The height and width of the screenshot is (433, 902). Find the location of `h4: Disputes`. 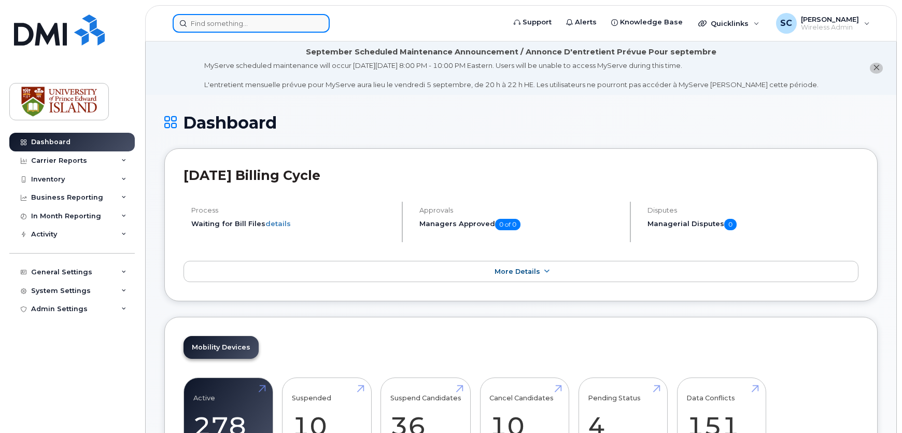

h4: Disputes is located at coordinates (753, 210).